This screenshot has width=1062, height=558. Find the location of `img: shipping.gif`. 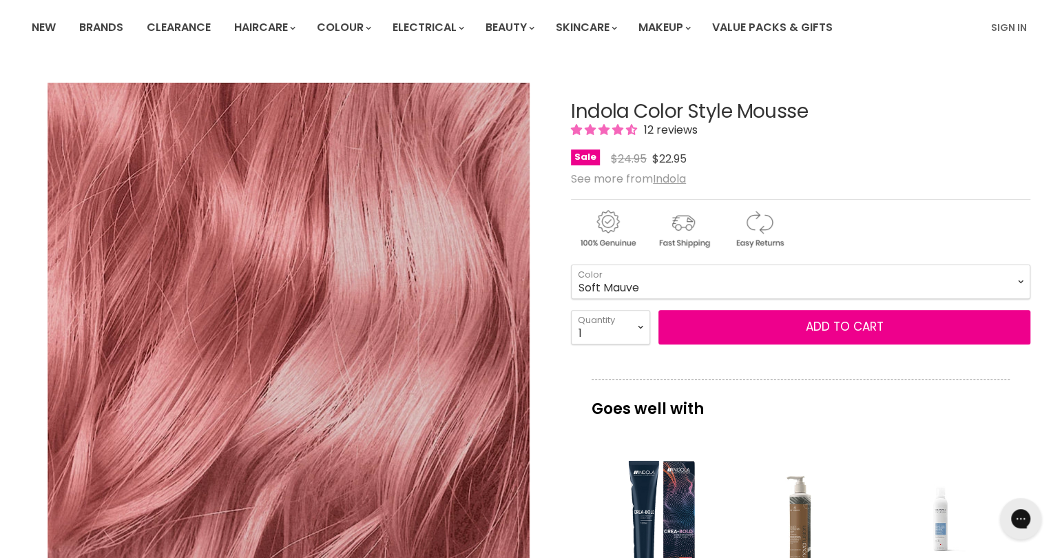

img: shipping.gif is located at coordinates (683, 229).